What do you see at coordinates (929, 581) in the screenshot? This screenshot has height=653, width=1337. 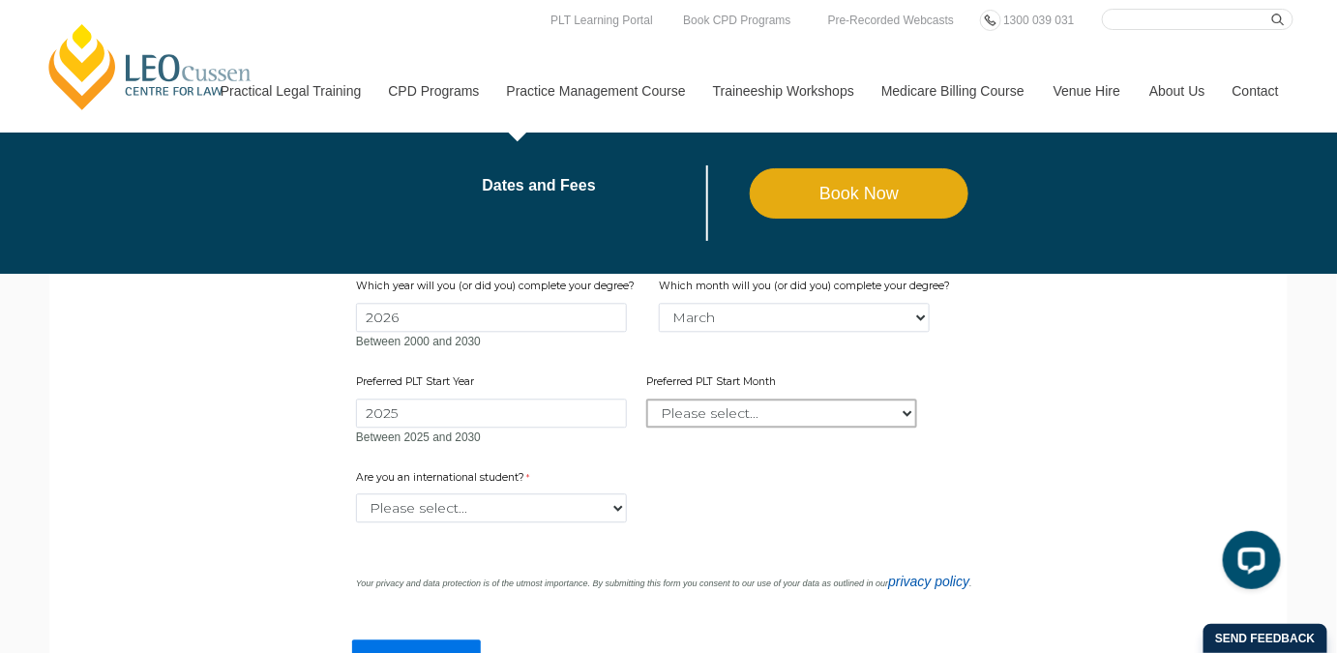 I see `a: privacy policy` at bounding box center [929, 581].